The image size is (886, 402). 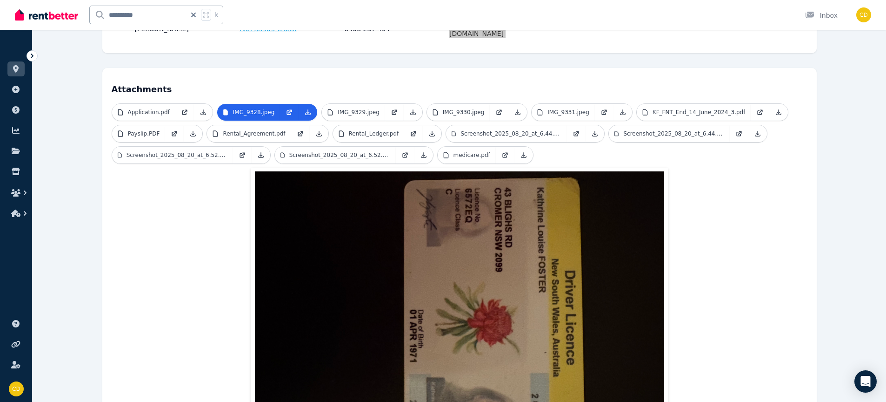 What do you see at coordinates (670, 134) in the screenshot?
I see `a: Screenshot_2025_08_20_at_6.44.21 PM.png` at bounding box center [670, 134].